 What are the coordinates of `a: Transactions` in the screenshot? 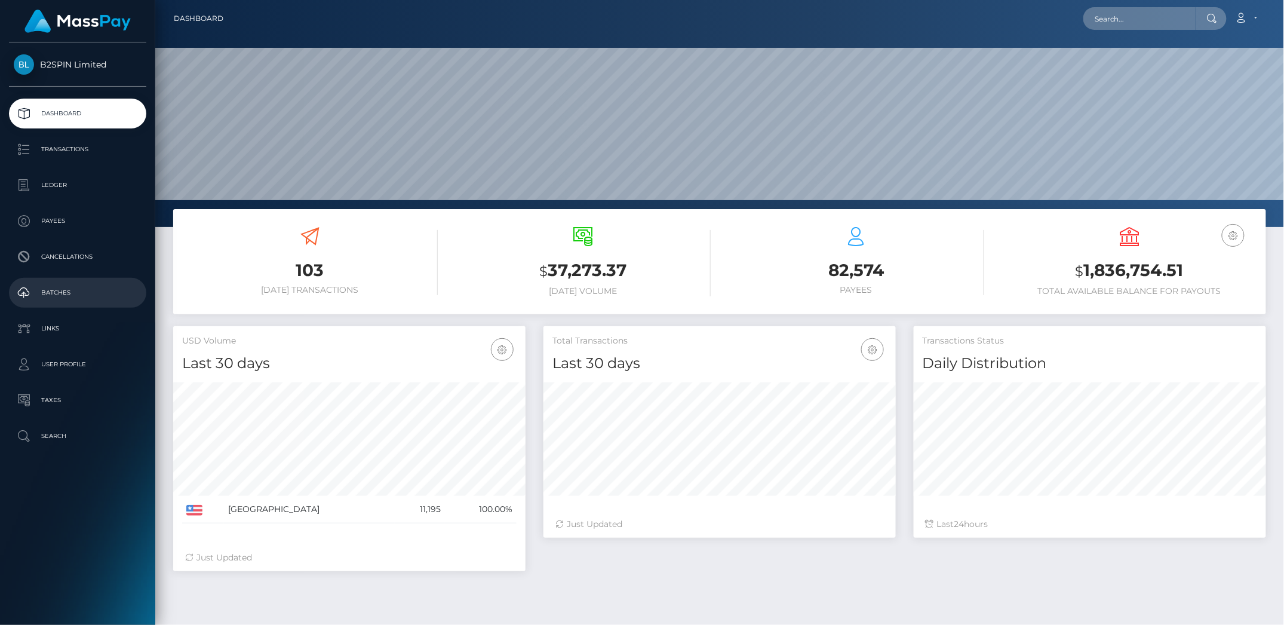 It's located at (78, 149).